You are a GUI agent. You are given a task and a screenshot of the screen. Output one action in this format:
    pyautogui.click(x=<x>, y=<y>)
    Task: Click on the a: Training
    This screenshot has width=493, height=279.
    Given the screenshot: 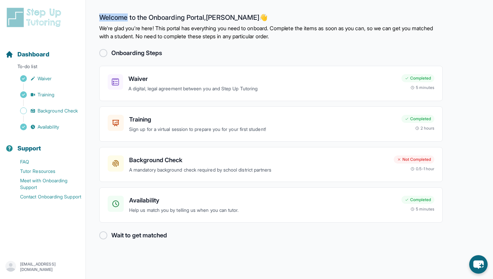 What is the action you would take?
    pyautogui.click(x=45, y=95)
    